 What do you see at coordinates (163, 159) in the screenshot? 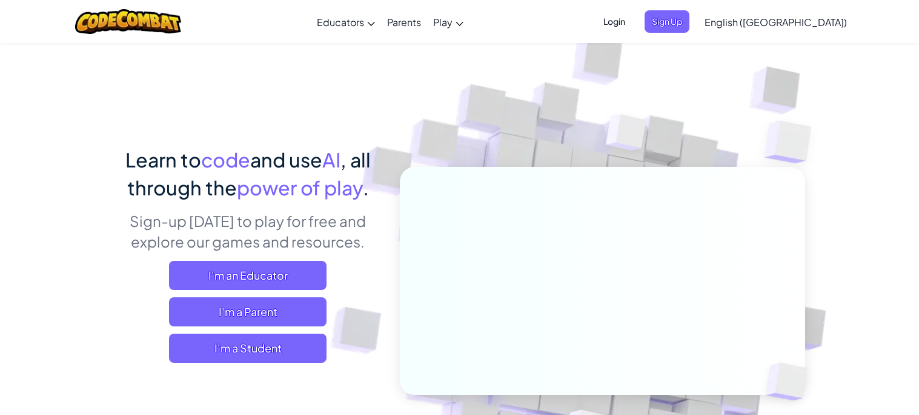
I see `span: Learn to` at bounding box center [163, 159].